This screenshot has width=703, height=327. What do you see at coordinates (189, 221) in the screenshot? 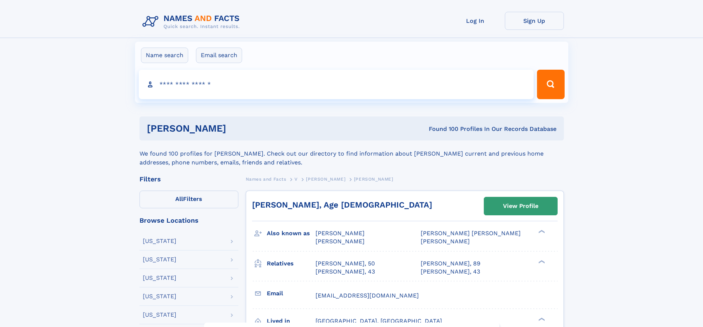
I see `div: Browse Locations` at bounding box center [189, 221].